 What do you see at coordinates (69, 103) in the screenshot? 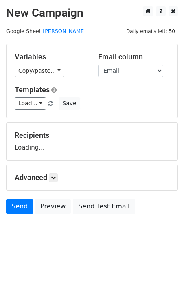
I see `button: Save` at bounding box center [69, 103].